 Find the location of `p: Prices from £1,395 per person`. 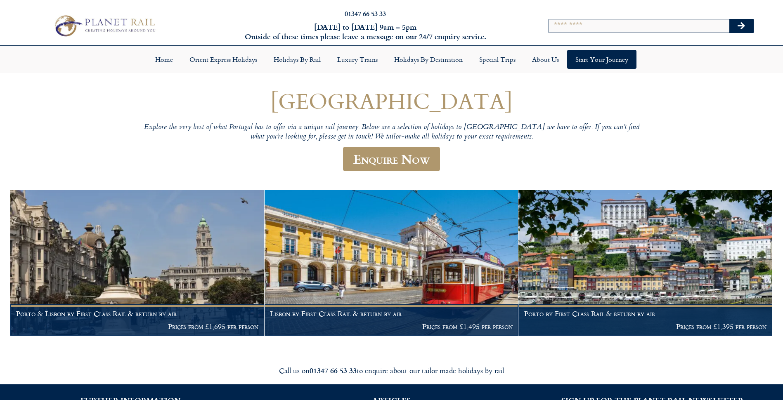

p: Prices from £1,395 per person is located at coordinates (646, 327).